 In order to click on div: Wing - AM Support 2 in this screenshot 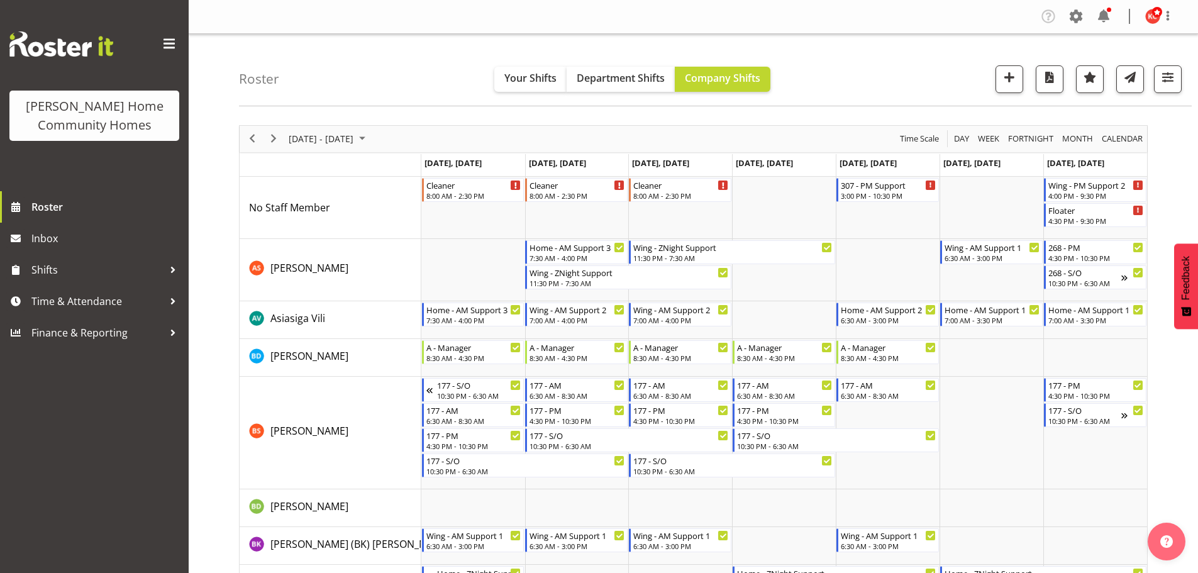, I will do `click(576, 309)`.